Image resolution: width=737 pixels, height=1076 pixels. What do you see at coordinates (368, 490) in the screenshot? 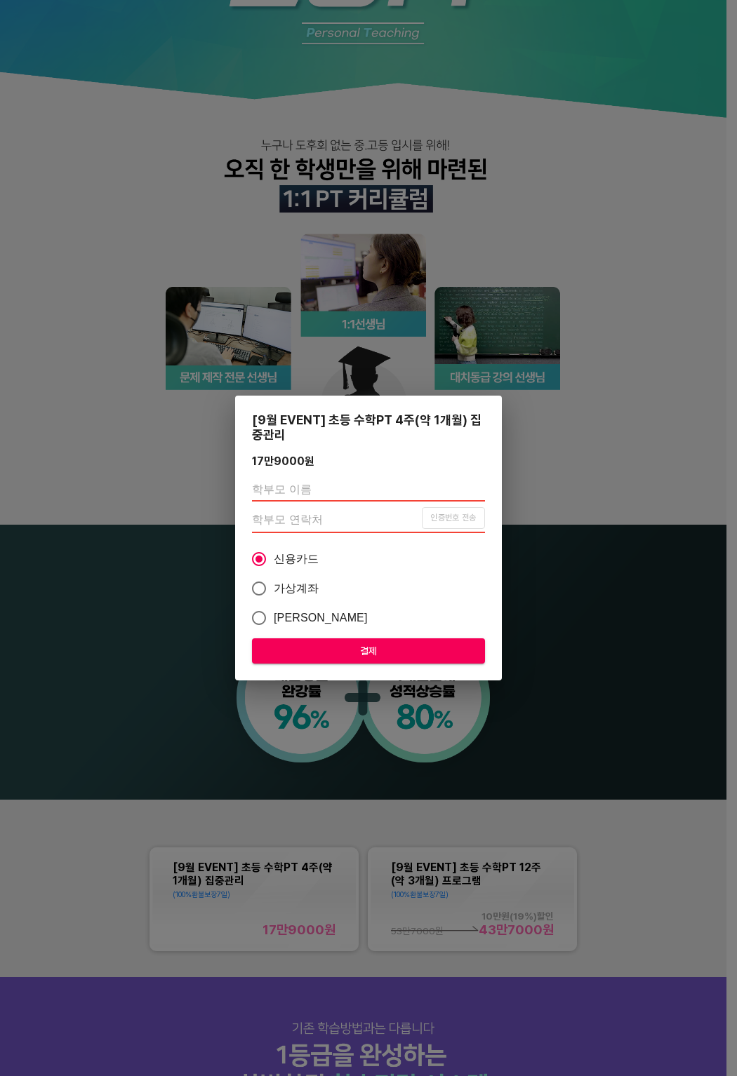
I see `input: 학부모 이름` at bounding box center [368, 490].